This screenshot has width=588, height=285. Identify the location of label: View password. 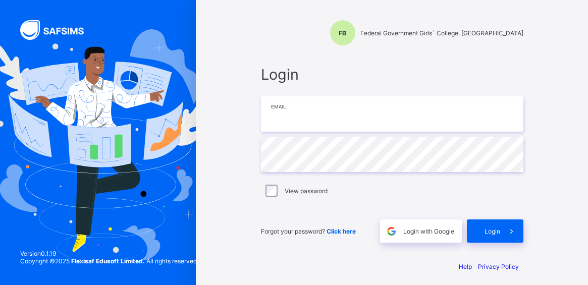
(306, 191).